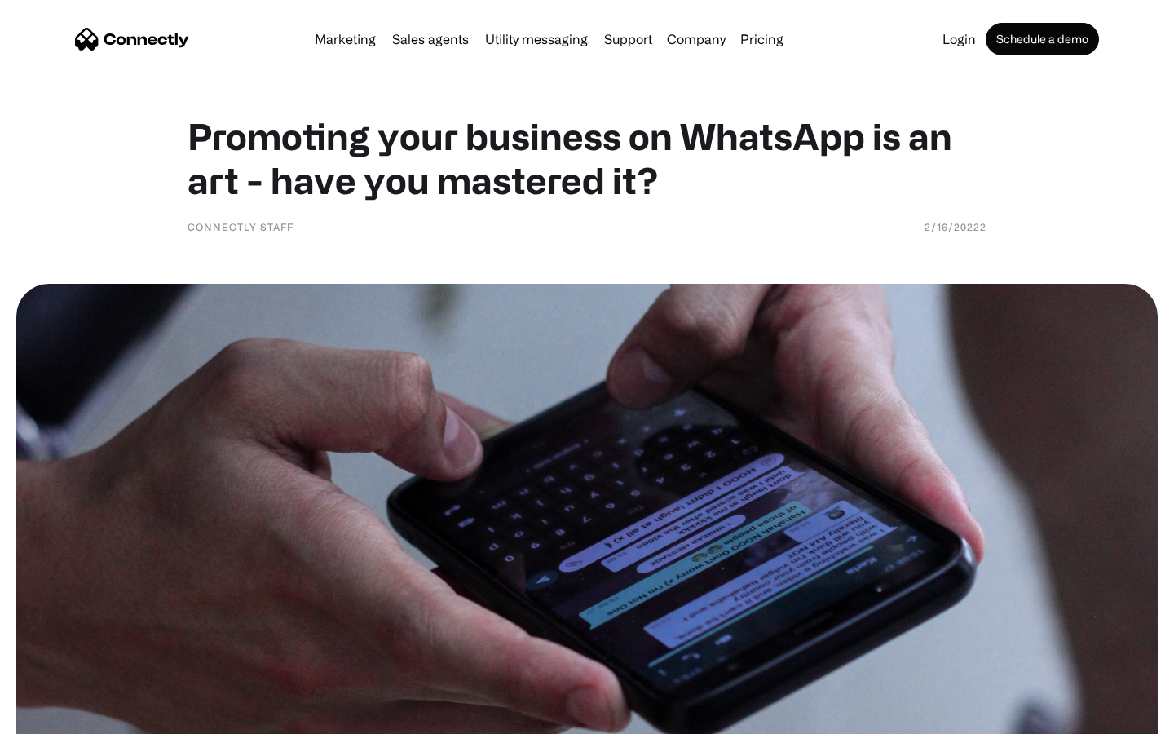  I want to click on ul: Language list, so click(65, 717).